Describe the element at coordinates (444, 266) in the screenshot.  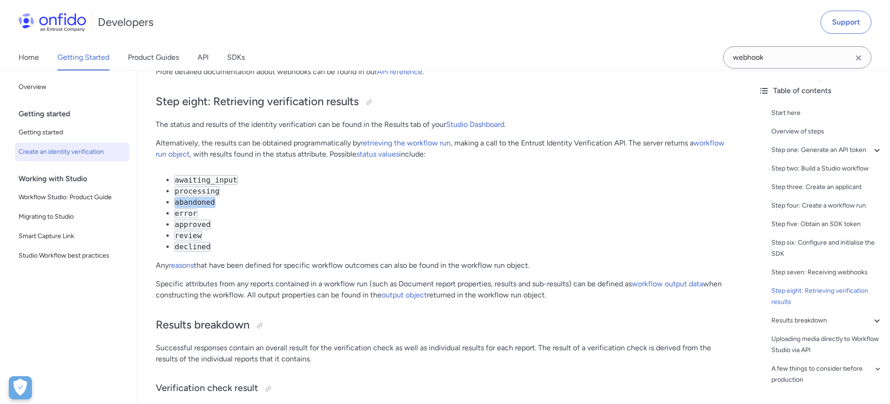
I see `p: Any that have been defined for specific workflow outcomes can also be found in the workflow run o...` at that location.